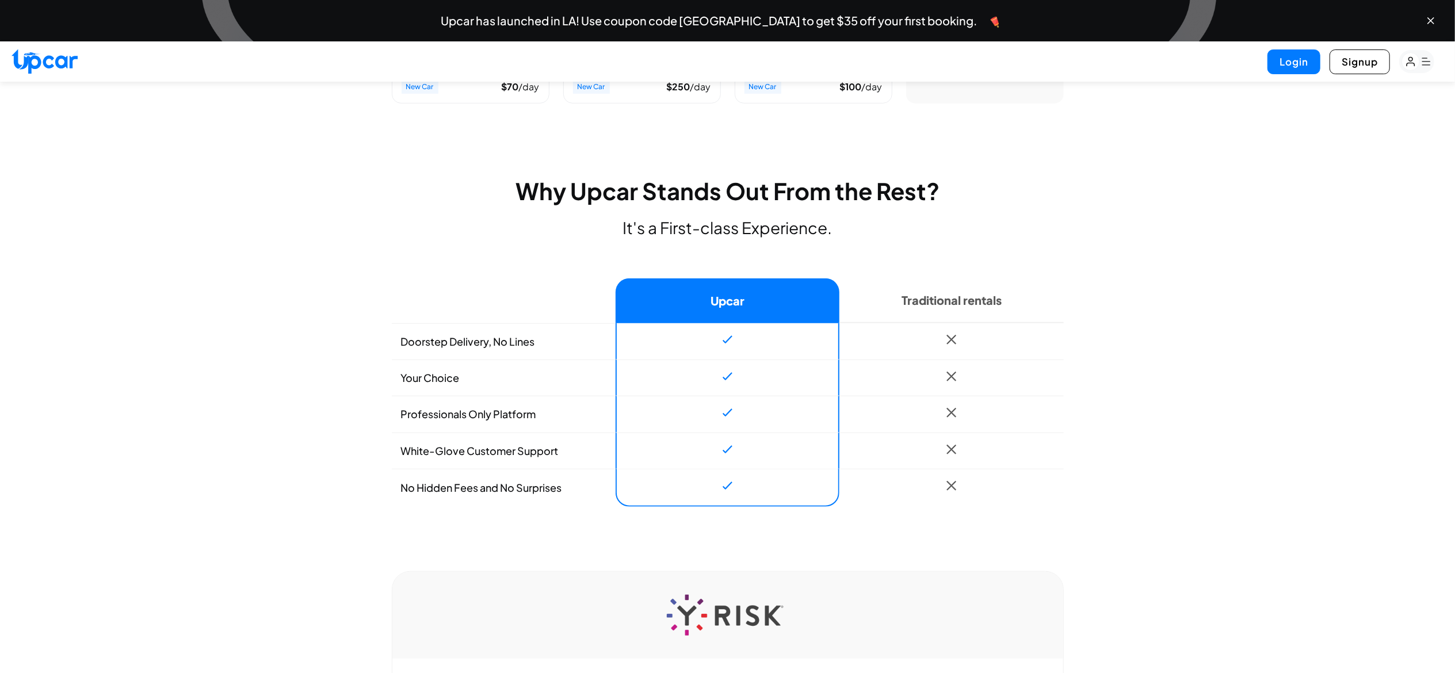 The height and width of the screenshot is (673, 1455). Describe the element at coordinates (1431, 21) in the screenshot. I see `button: Close banner` at that location.